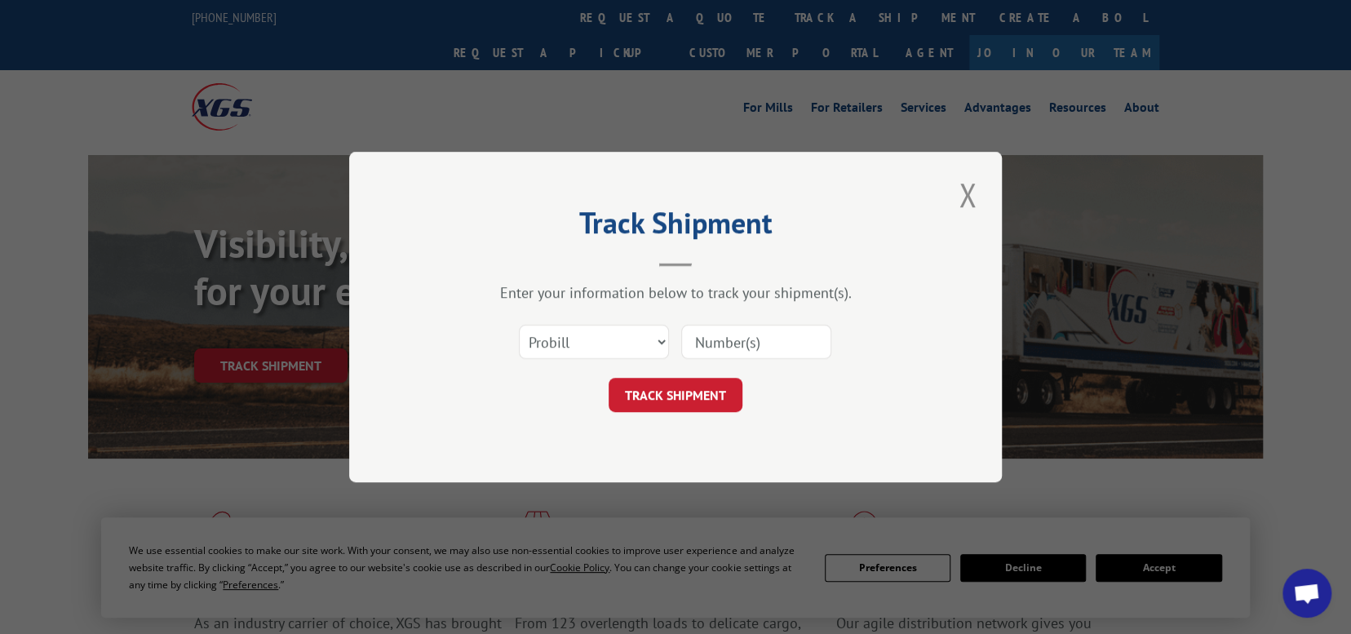 The height and width of the screenshot is (634, 1351). Describe the element at coordinates (675, 292) in the screenshot. I see `div: Enter your information below to track your shipment(s).` at that location.